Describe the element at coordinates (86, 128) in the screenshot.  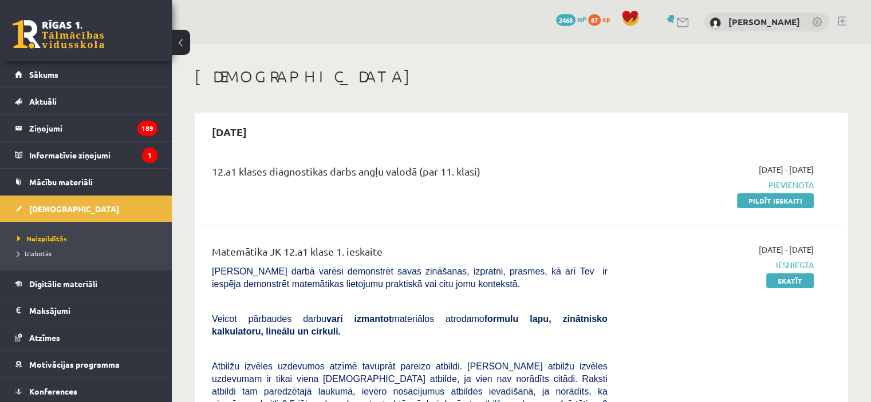
I see `a: Ziņojumi189` at that location.